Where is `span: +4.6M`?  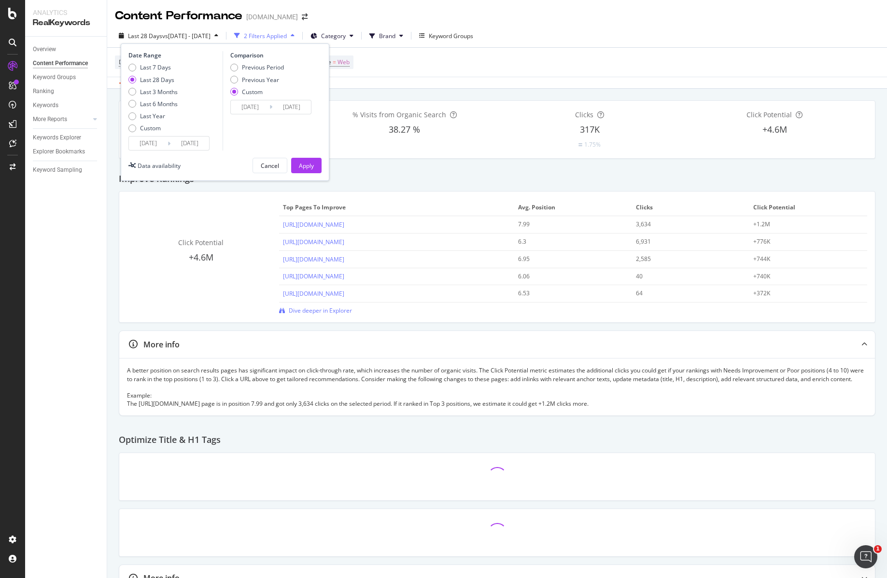
span: +4.6M is located at coordinates (201, 257).